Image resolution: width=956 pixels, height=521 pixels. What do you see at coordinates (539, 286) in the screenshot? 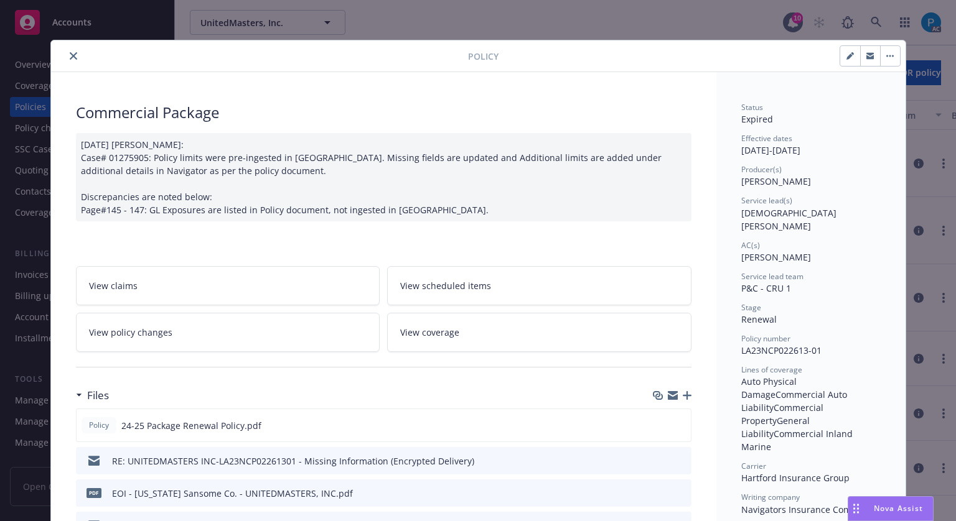
I see `a: View scheduled items` at bounding box center [539, 286].